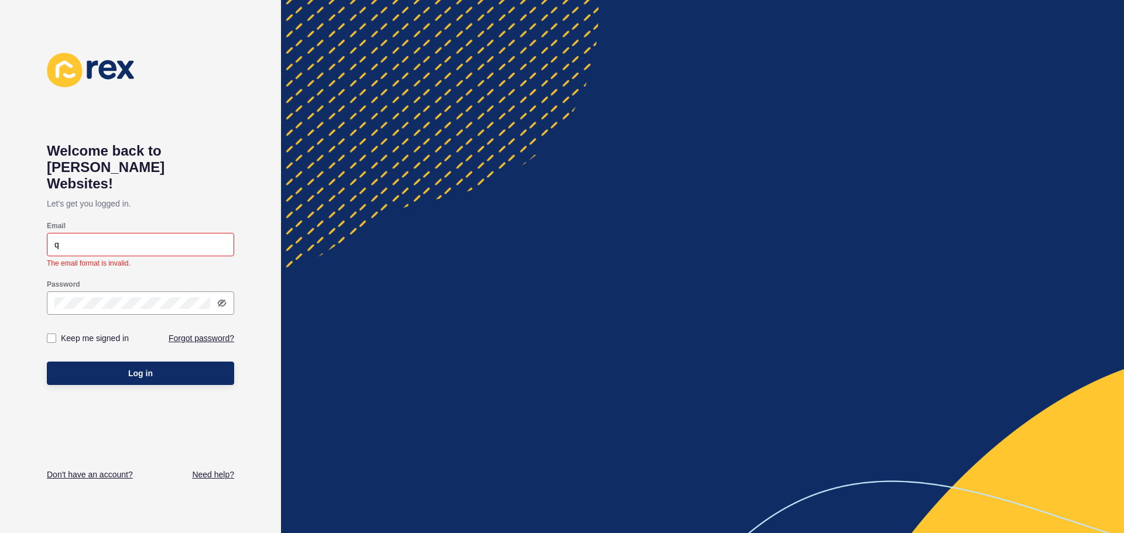 This screenshot has height=533, width=1124. I want to click on label: Email, so click(56, 226).